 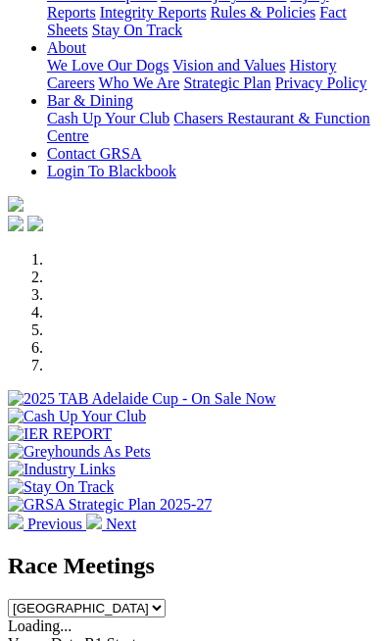 What do you see at coordinates (94, 521) in the screenshot?
I see `img: chevron-right-pager-white.svg` at bounding box center [94, 521].